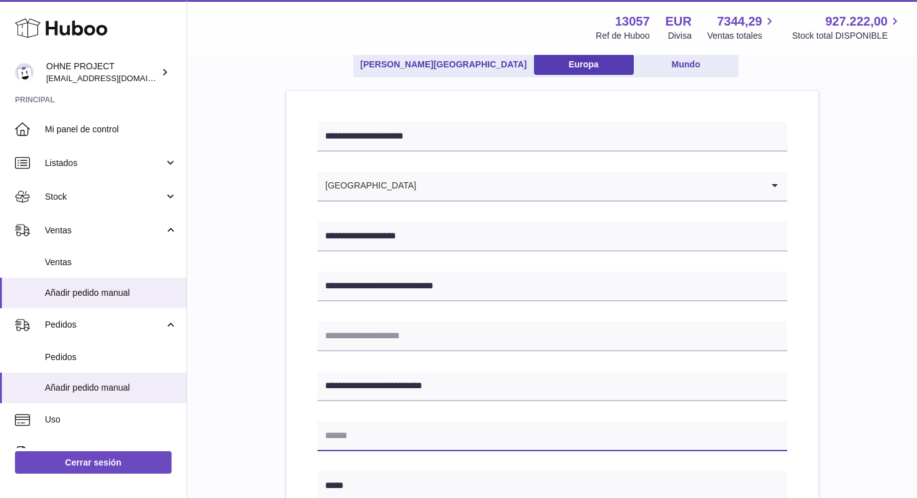 This screenshot has height=498, width=917. Describe the element at coordinates (104, 163) in the screenshot. I see `span: Listados` at that location.